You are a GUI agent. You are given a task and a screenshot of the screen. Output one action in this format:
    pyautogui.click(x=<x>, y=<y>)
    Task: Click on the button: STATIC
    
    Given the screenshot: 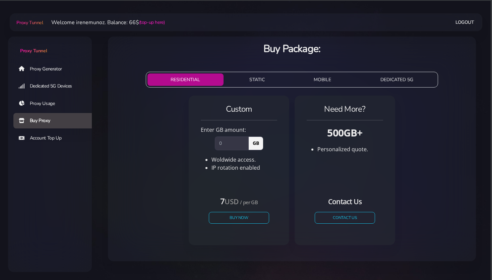 What is the action you would take?
    pyautogui.click(x=257, y=79)
    